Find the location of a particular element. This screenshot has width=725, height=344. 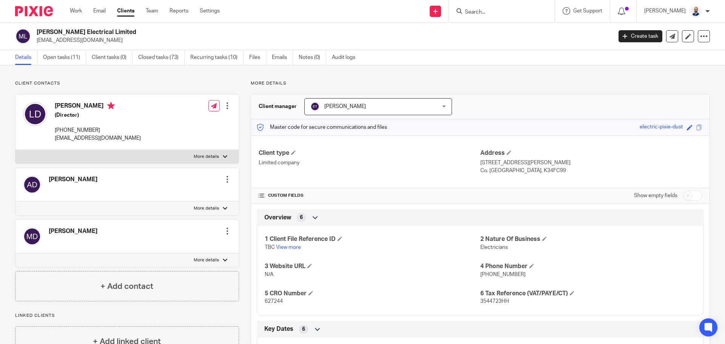

h4: Address is located at coordinates (591, 153).